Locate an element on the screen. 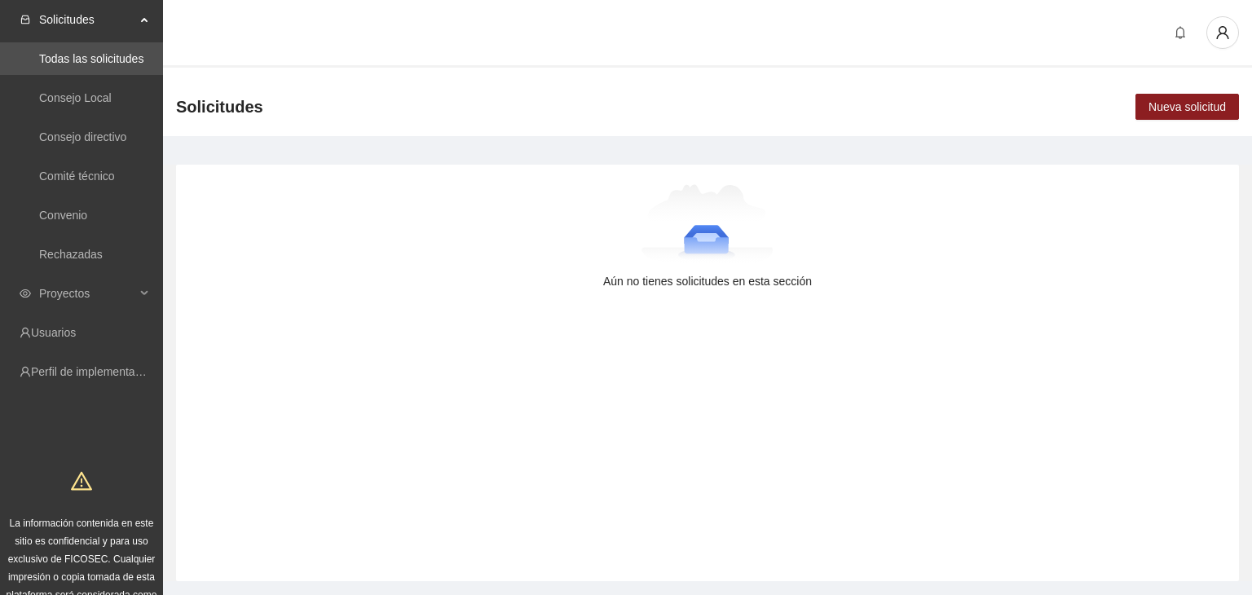  span: bell is located at coordinates (1181, 33).